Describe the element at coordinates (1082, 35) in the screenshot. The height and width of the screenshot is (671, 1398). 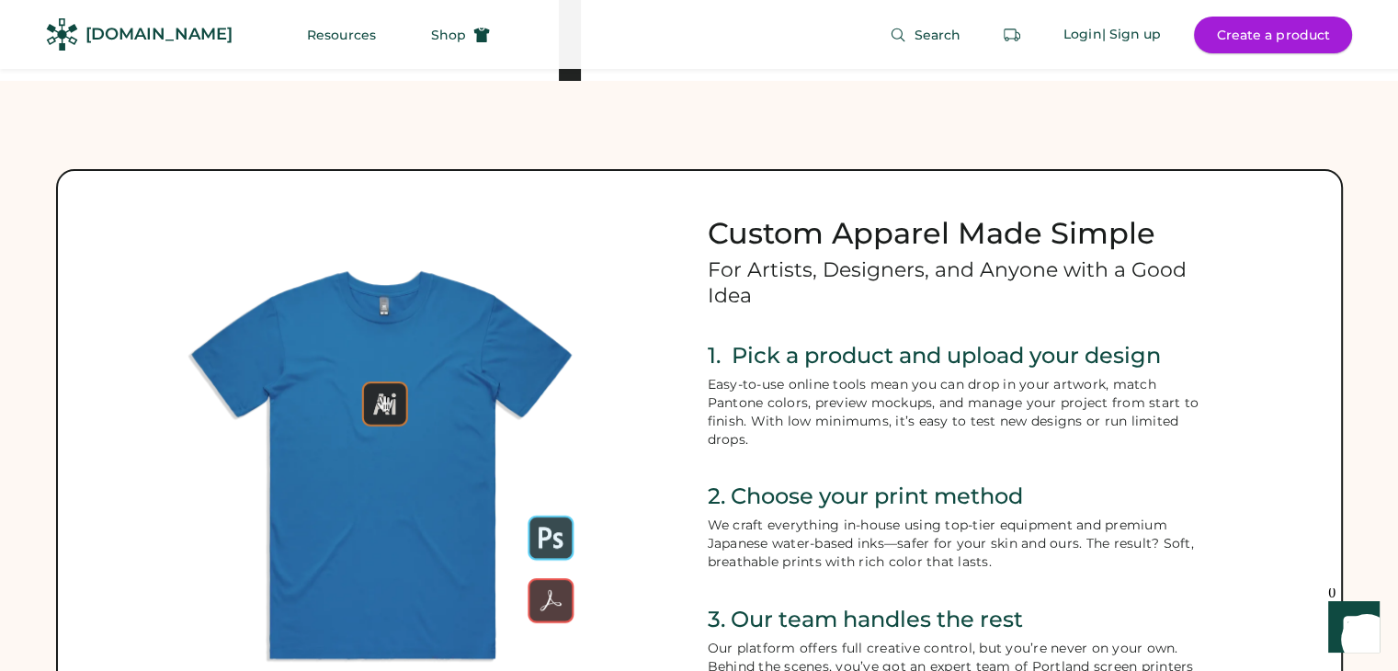
I see `div: Login` at that location.